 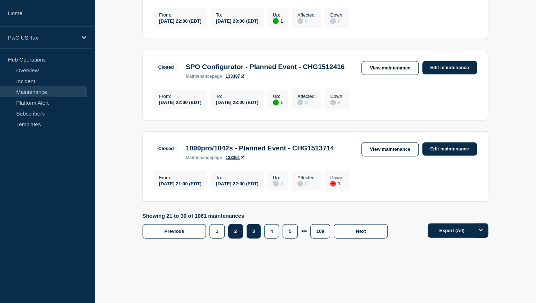 I want to click on h3: SPO Configurator - Planned Event - CHG1512416, so click(x=265, y=67).